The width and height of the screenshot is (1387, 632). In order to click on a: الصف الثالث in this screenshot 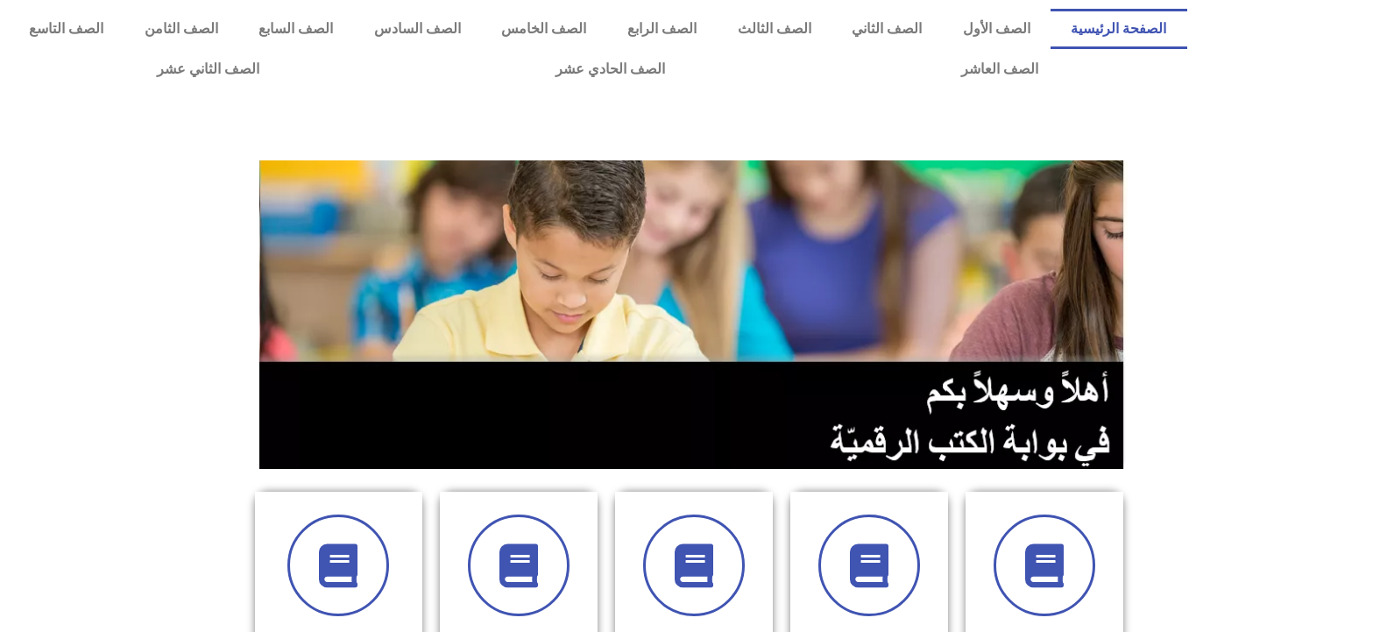, I will do `click(774, 29)`.